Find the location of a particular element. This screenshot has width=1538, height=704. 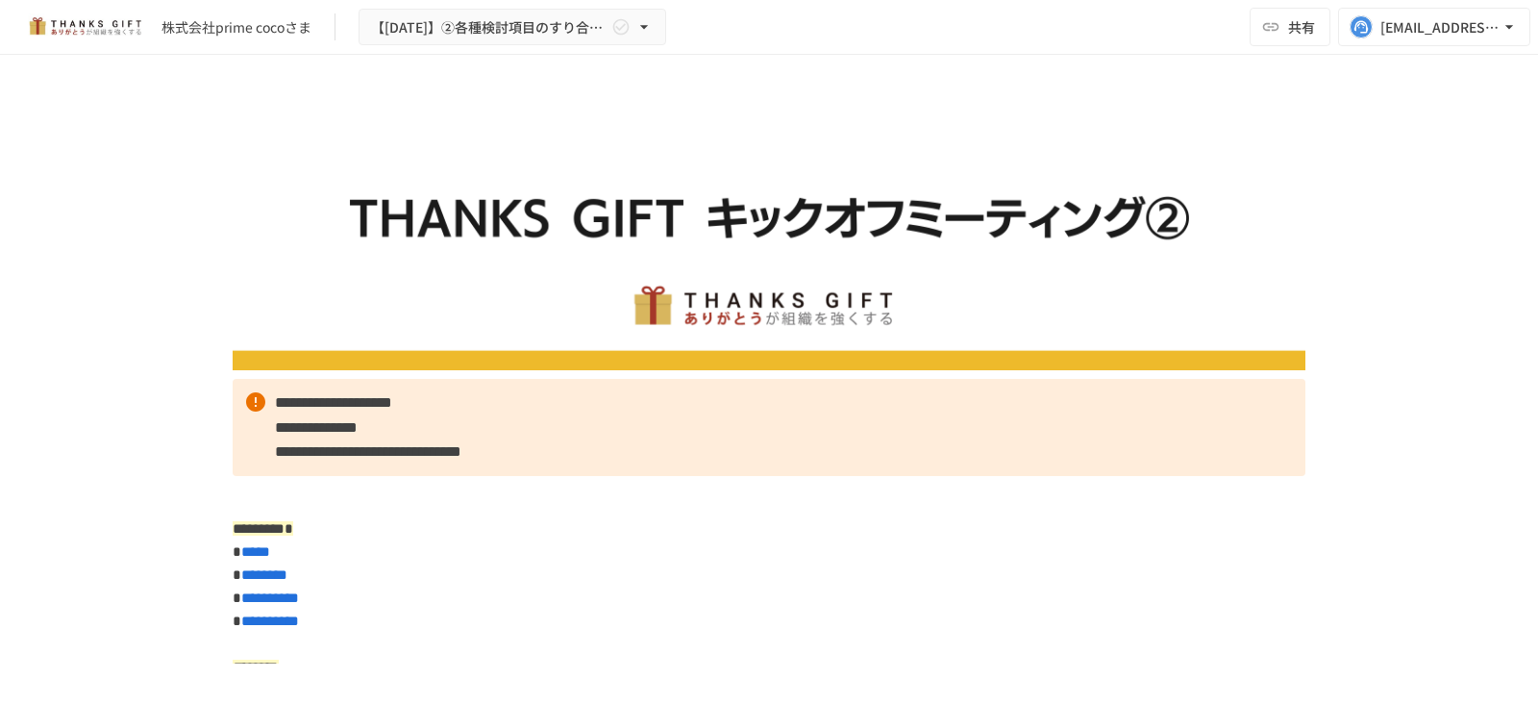

div: 株式会社prime cocoさま is located at coordinates (237, 27).